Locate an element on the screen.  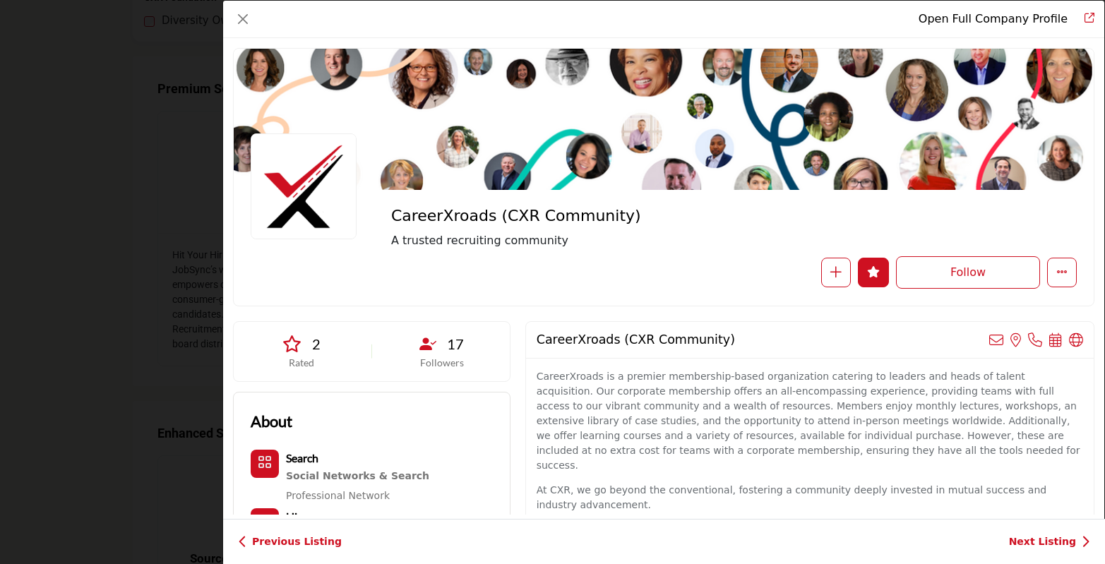
div: Platforms that combine social networking and search capabilities for recruitment and professional... is located at coordinates (357, 476).